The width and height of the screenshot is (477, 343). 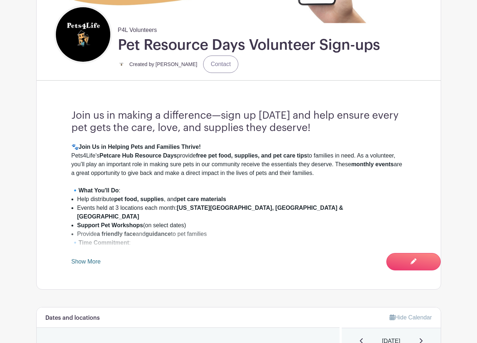 What do you see at coordinates (138, 155) in the screenshot?
I see `strong: Petcare Hub Resource Days` at bounding box center [138, 155].